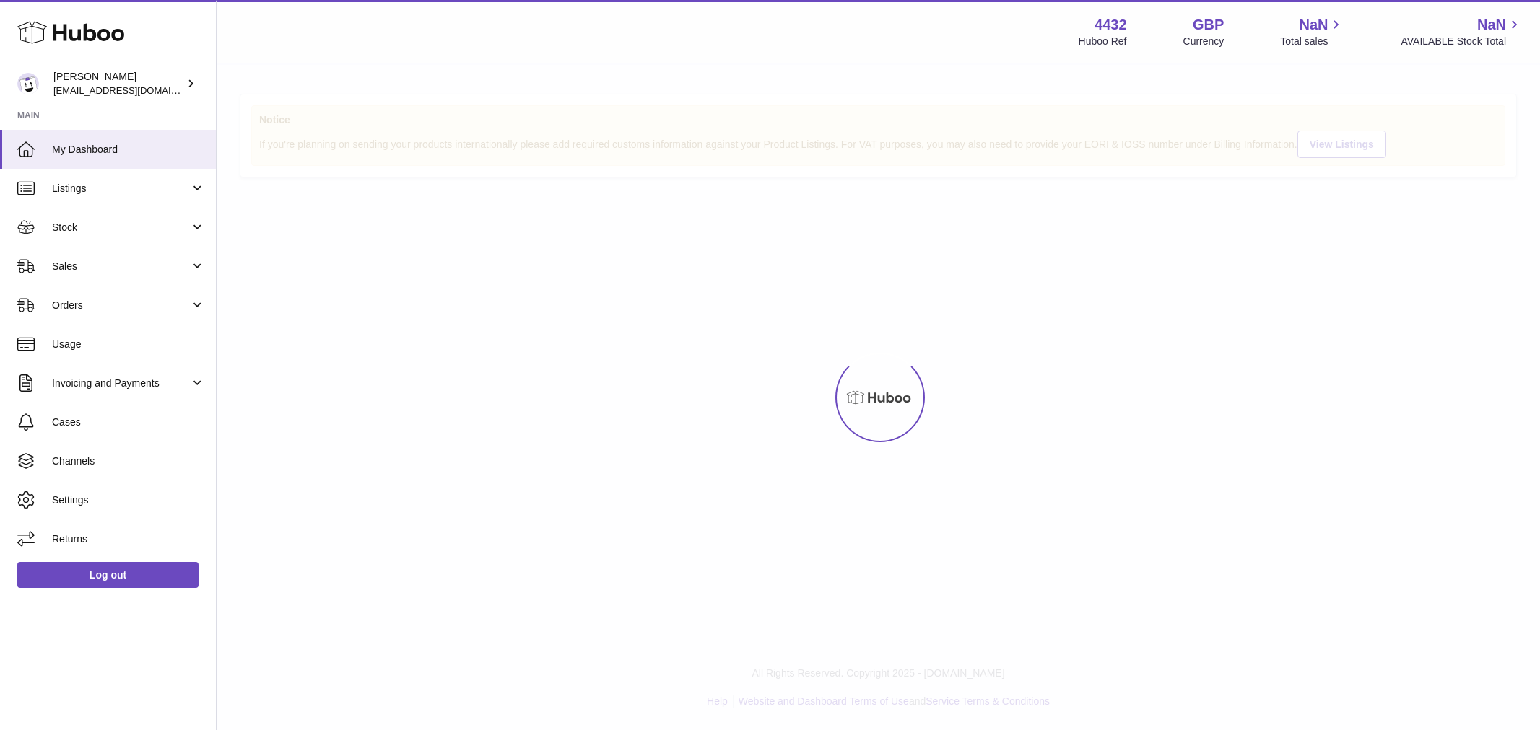  What do you see at coordinates (1311, 41) in the screenshot?
I see `span: Total sales` at bounding box center [1311, 41].